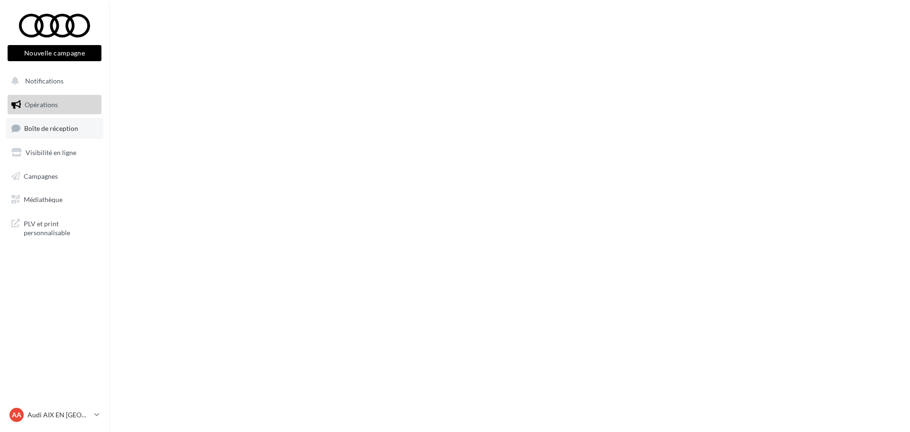 This screenshot has width=910, height=432. I want to click on span: Campagnes, so click(41, 175).